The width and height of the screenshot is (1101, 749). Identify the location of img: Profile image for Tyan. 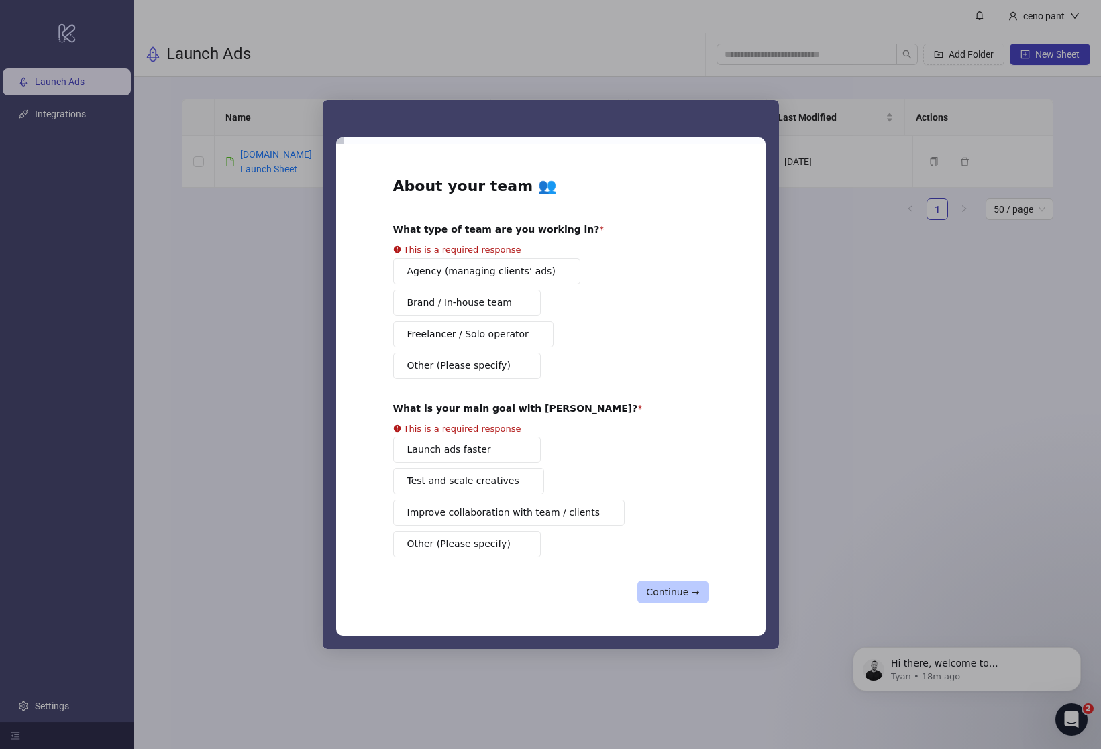
(41, 51).